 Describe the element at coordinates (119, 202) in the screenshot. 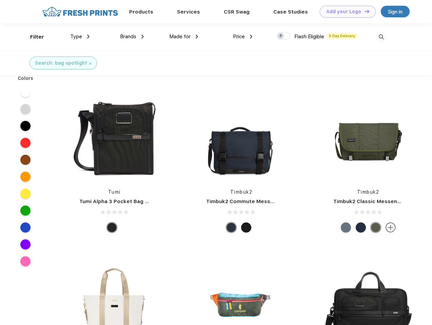

I see `a: Tumi Alpha 3 Pocket Bag Small` at that location.